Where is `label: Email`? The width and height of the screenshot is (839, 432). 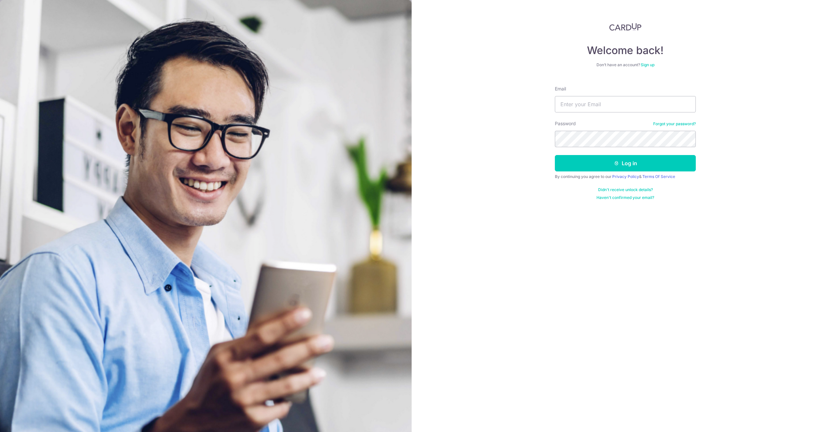 label: Email is located at coordinates (560, 89).